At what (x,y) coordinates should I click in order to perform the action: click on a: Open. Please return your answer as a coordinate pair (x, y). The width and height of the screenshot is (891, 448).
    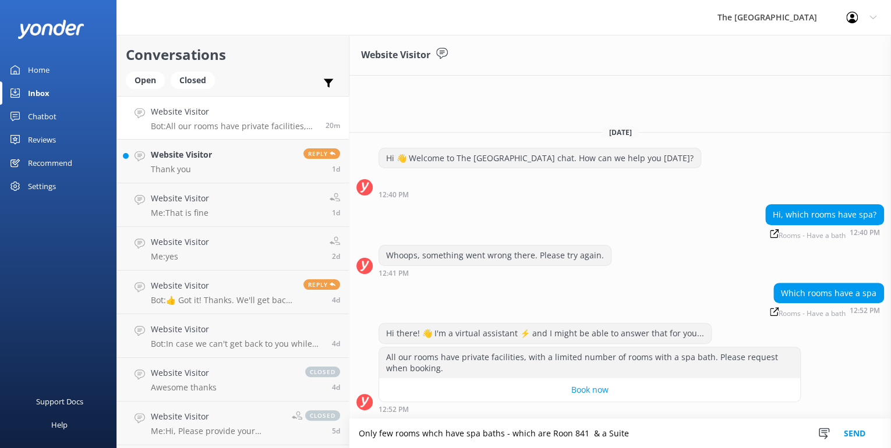
    Looking at the image, I should click on (148, 80).